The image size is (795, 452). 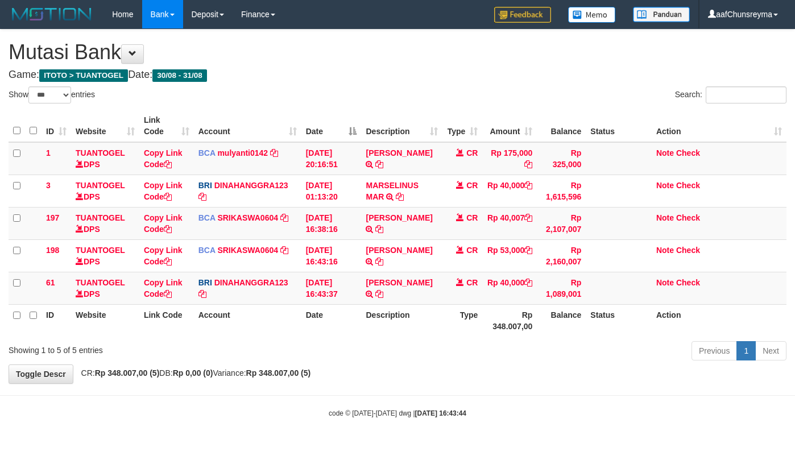 I want to click on img: panduan.png, so click(x=661, y=14).